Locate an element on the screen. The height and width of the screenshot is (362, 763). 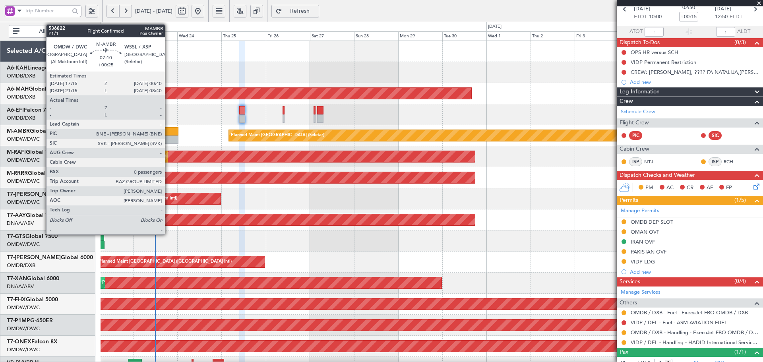
span: Crew is located at coordinates (627, 101).